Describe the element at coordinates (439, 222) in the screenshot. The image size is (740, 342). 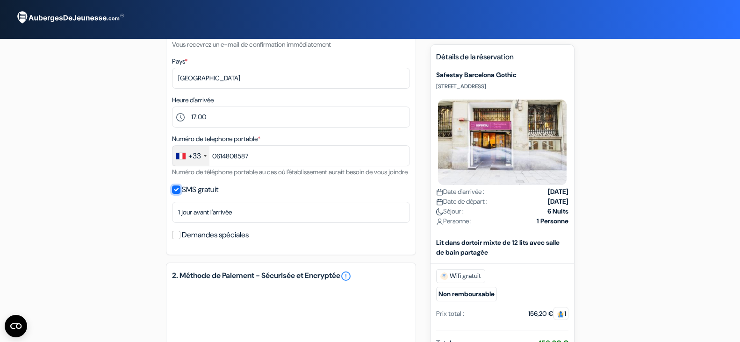
I see `img: user_icon.svg` at that location.